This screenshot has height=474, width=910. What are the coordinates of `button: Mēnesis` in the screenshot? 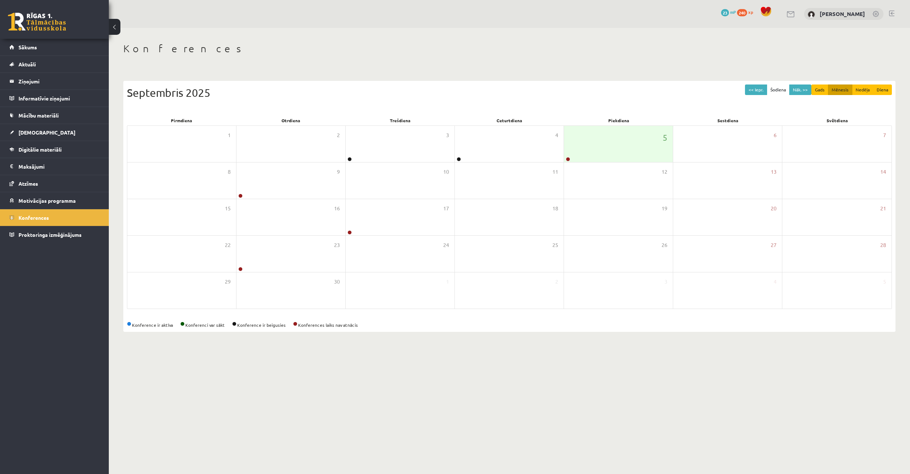 It's located at (840, 90).